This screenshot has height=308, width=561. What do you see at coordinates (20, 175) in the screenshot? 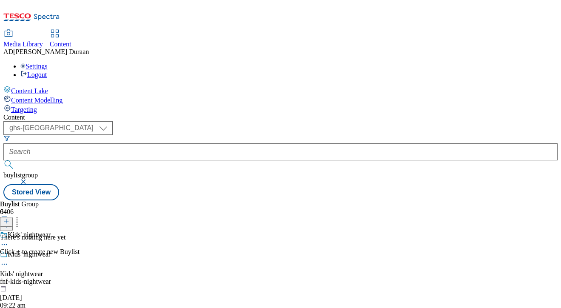
I see `span: buylistgroup` at bounding box center [20, 175].